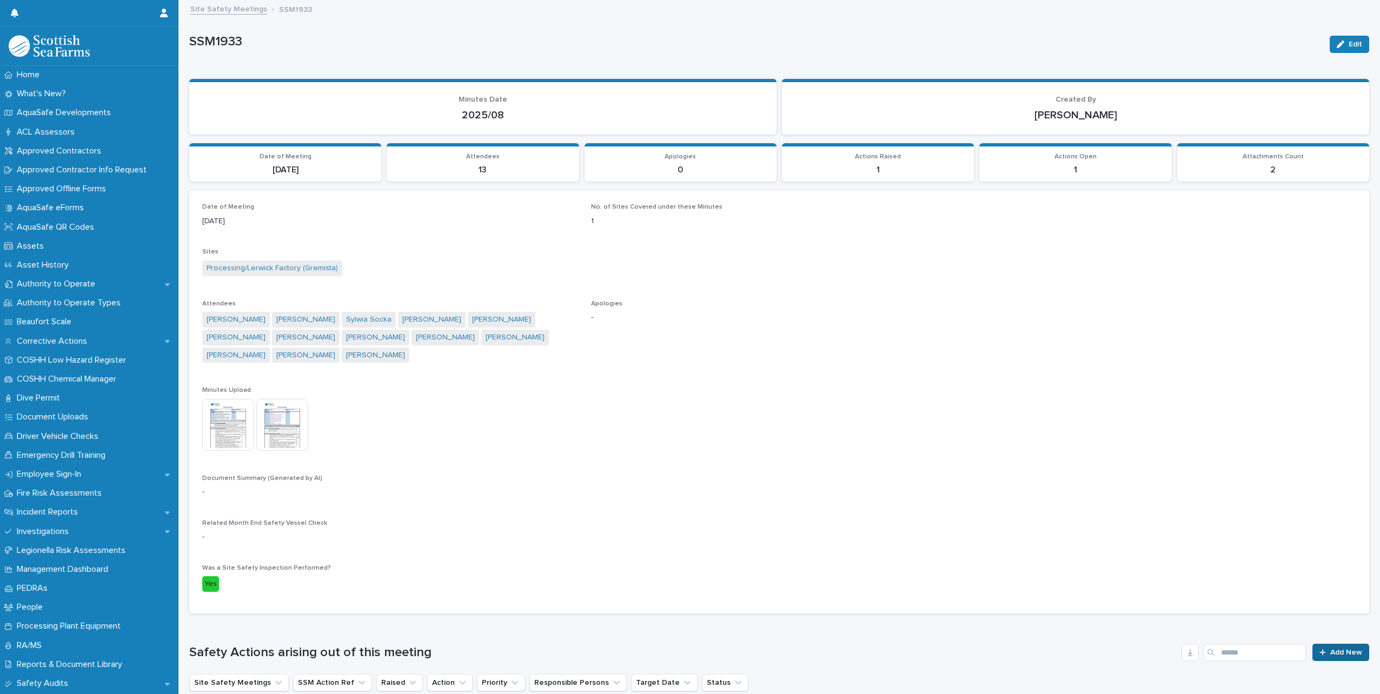  Describe the element at coordinates (69, 379) in the screenshot. I see `p: COSHH Chemical Manager` at that location.